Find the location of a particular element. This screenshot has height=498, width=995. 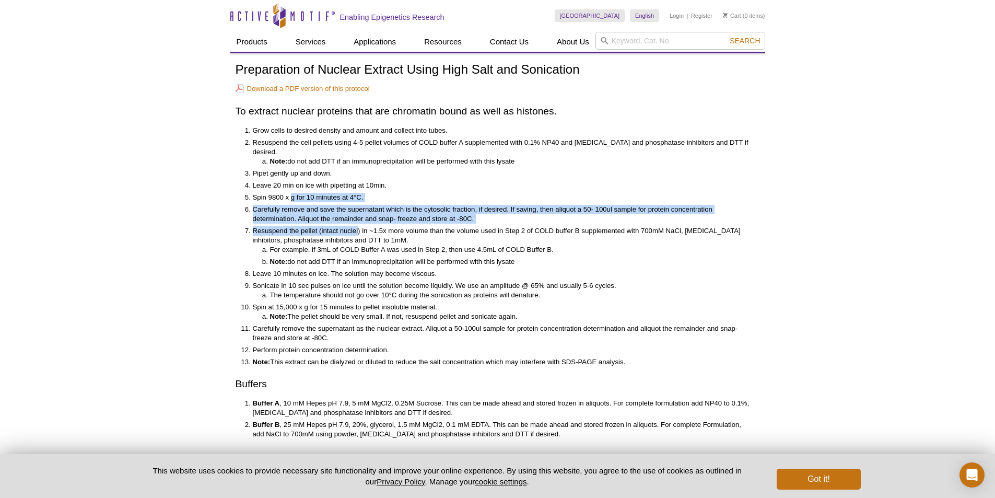

li: Carefully remove and save the supernatant which is the cytosolic fraction, if desired. If saving,... is located at coordinates (501, 214).